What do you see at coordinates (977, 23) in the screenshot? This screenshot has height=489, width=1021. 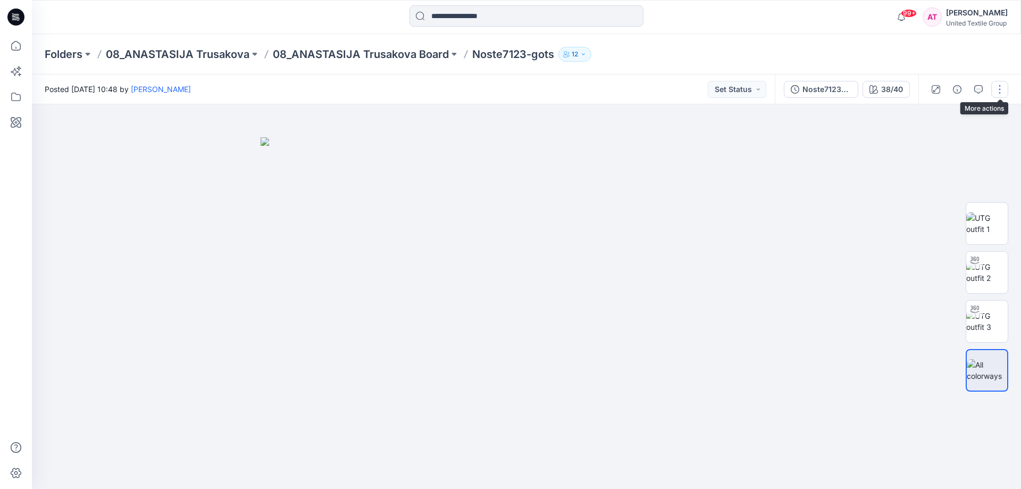 I see `div: United Textile Group` at bounding box center [977, 23].